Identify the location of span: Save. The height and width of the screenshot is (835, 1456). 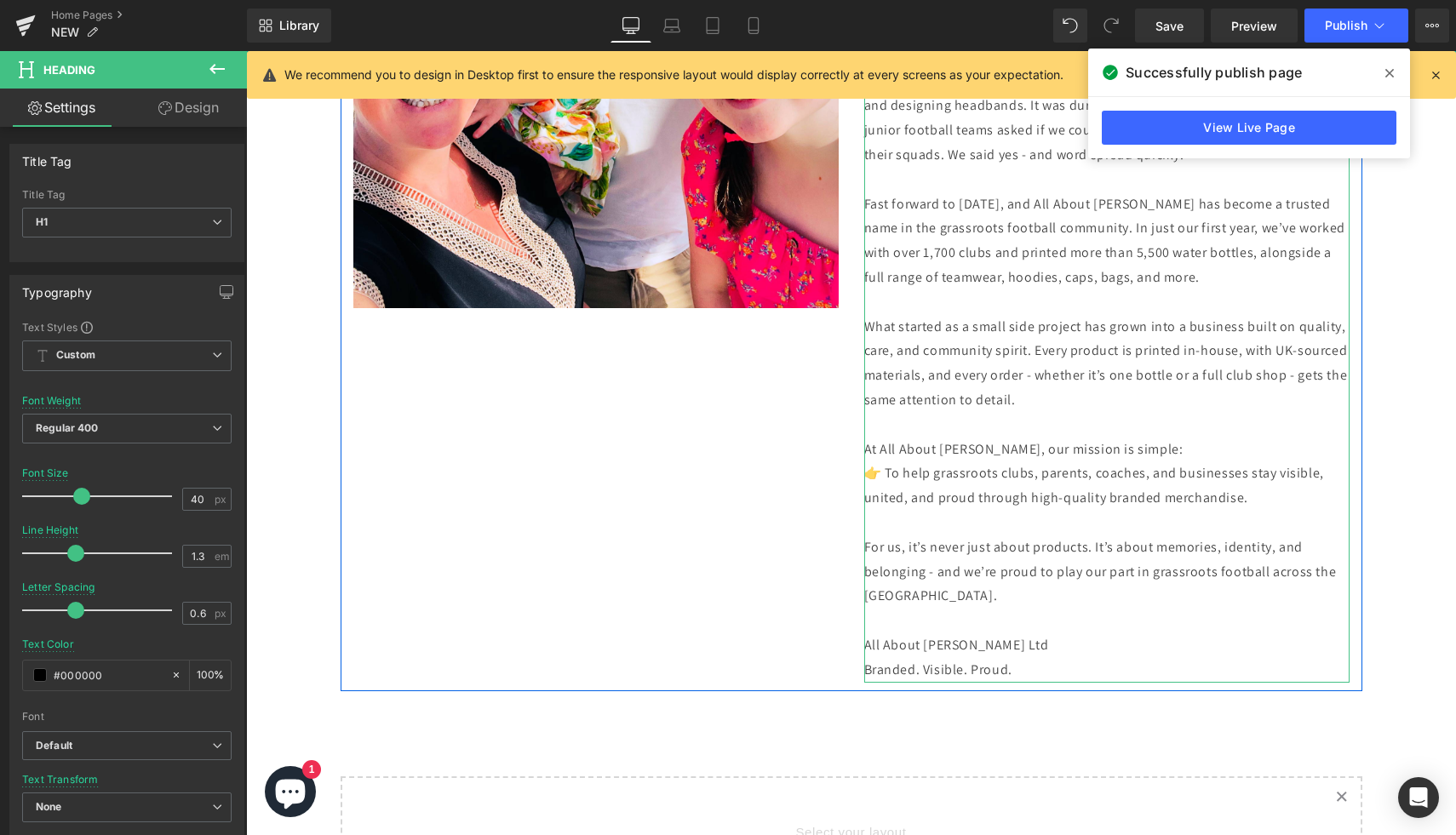
(1169, 26).